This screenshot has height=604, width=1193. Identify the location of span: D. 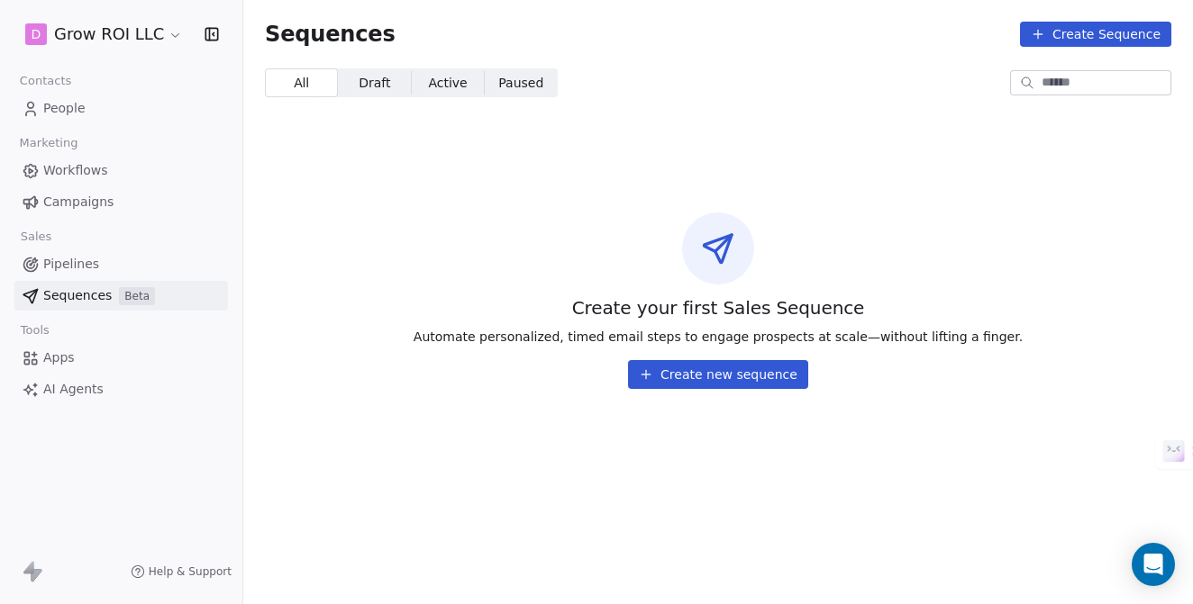
(36, 34).